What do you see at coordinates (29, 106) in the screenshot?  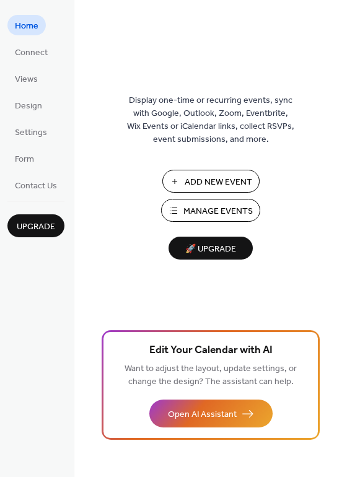 I see `span: Design` at bounding box center [29, 106].